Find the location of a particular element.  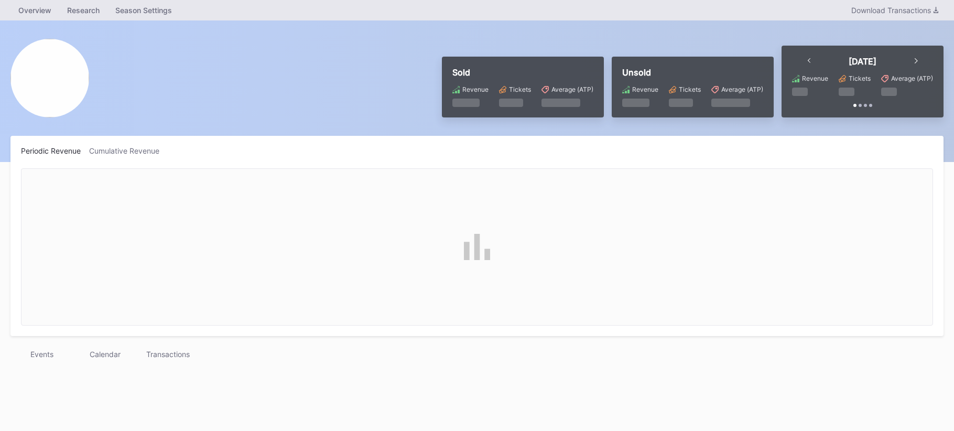

div: Events is located at coordinates (42, 354).